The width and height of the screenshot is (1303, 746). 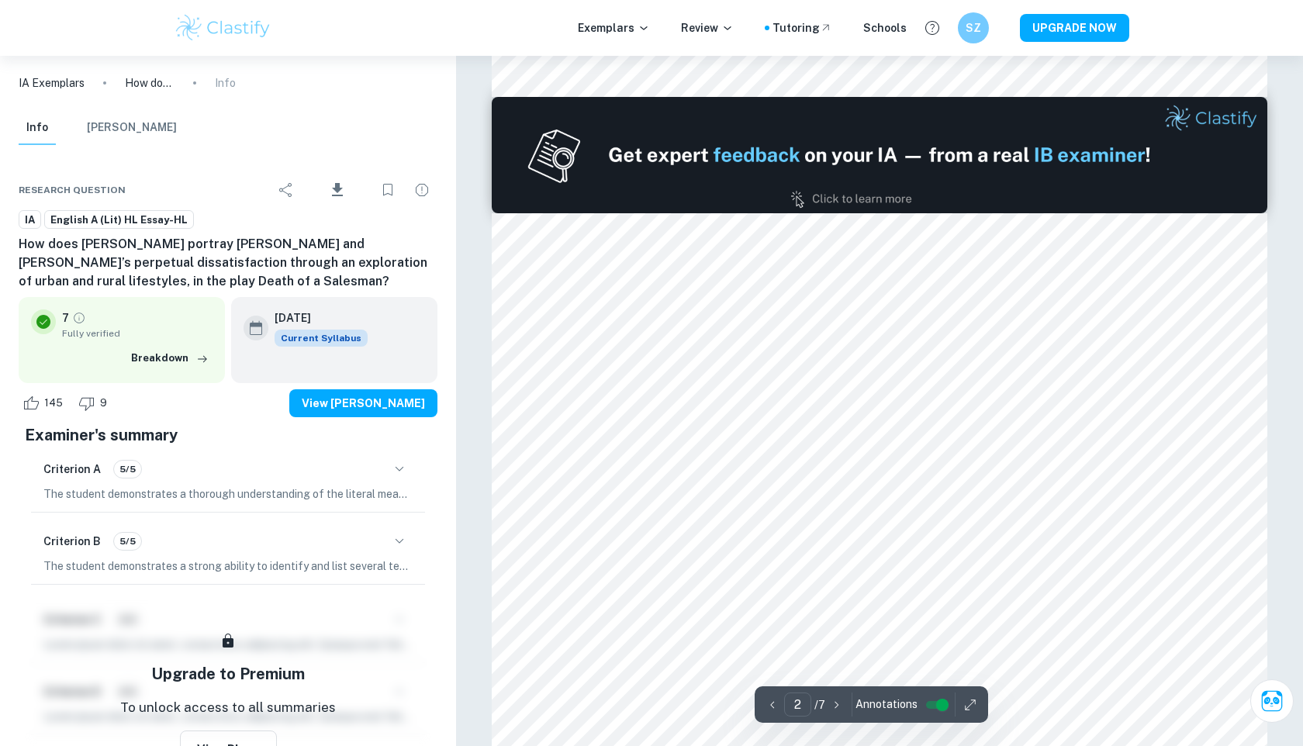 I want to click on div: Schools, so click(x=885, y=28).